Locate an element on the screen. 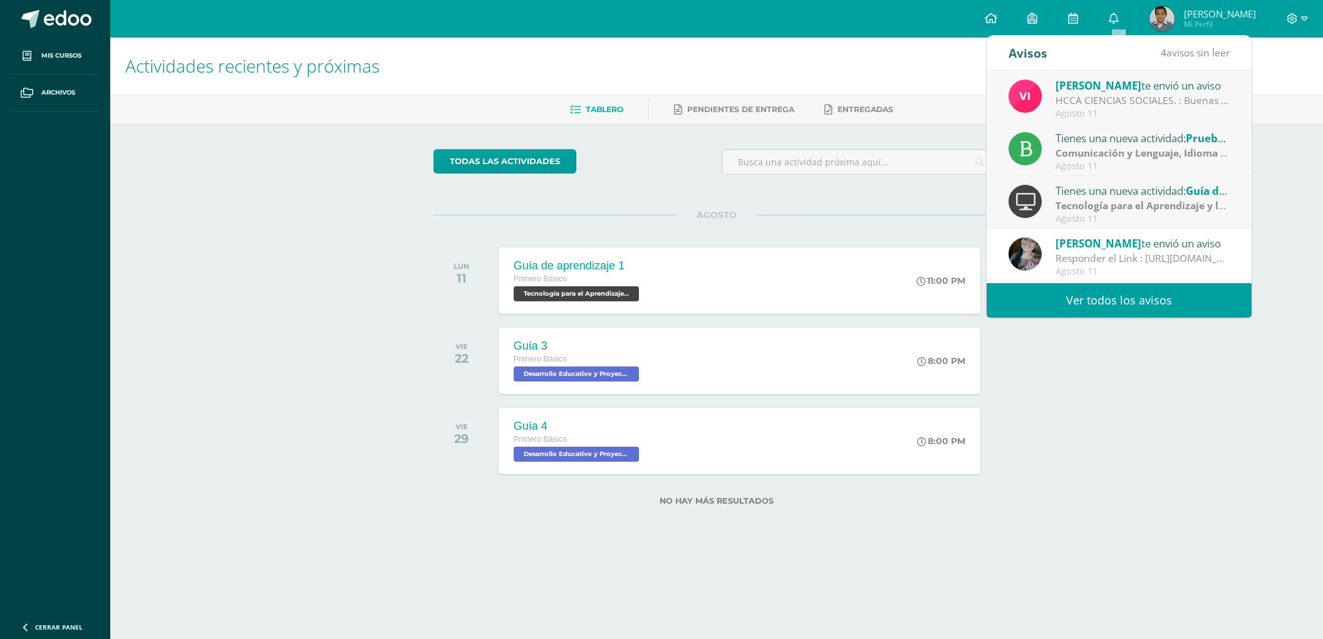 The height and width of the screenshot is (639, 1323). span: AGOSTO is located at coordinates (717, 215).